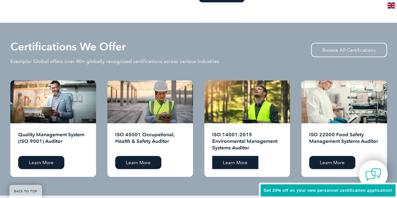 Image resolution: width=397 pixels, height=198 pixels. Describe the element at coordinates (68, 47) in the screenshot. I see `h2: Certifications We Offer` at that location.